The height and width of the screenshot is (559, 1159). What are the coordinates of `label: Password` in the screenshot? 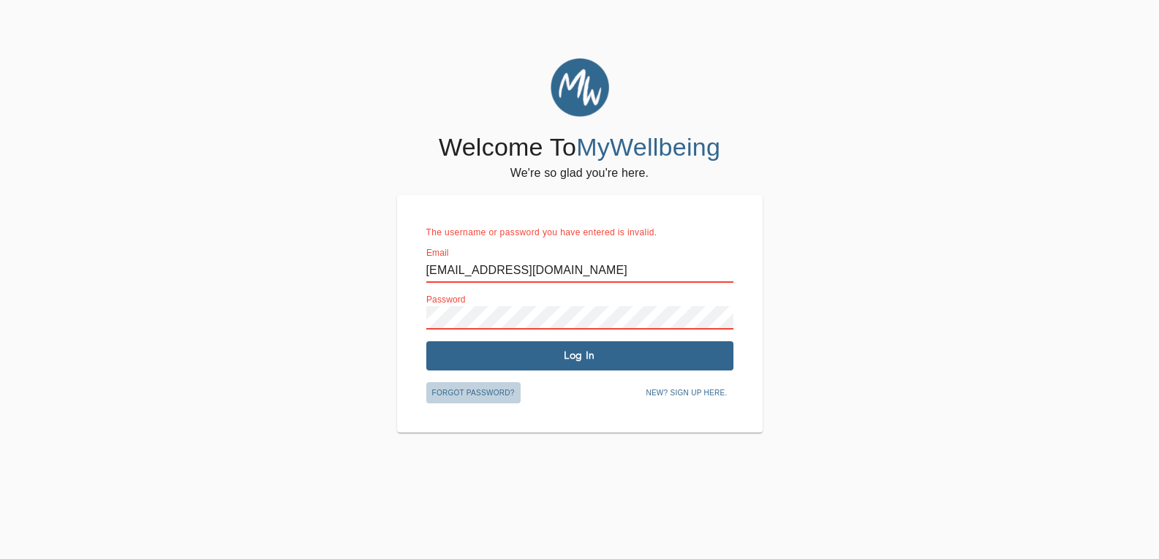 It's located at (446, 300).